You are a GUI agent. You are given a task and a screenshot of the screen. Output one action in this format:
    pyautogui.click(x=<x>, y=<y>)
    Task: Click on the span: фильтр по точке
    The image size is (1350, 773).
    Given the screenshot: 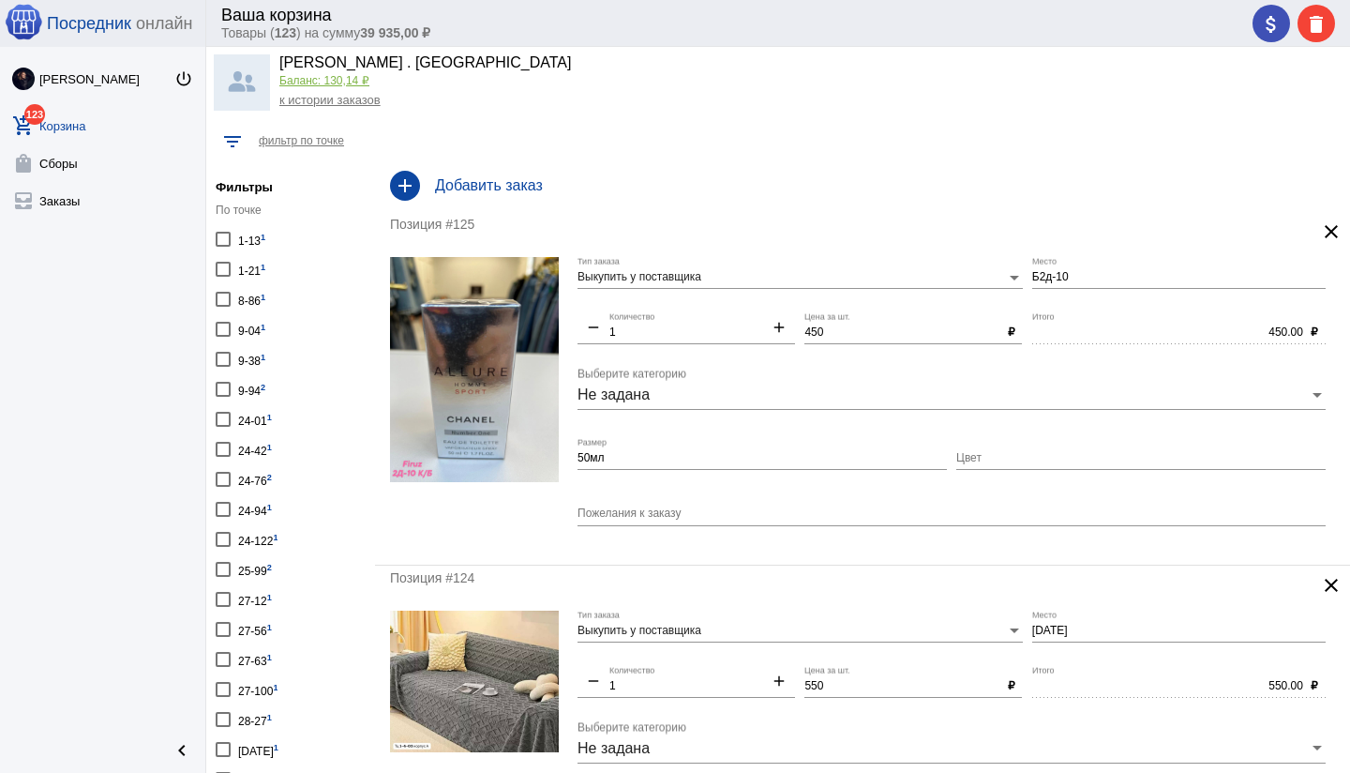 What is the action you would take?
    pyautogui.click(x=301, y=141)
    